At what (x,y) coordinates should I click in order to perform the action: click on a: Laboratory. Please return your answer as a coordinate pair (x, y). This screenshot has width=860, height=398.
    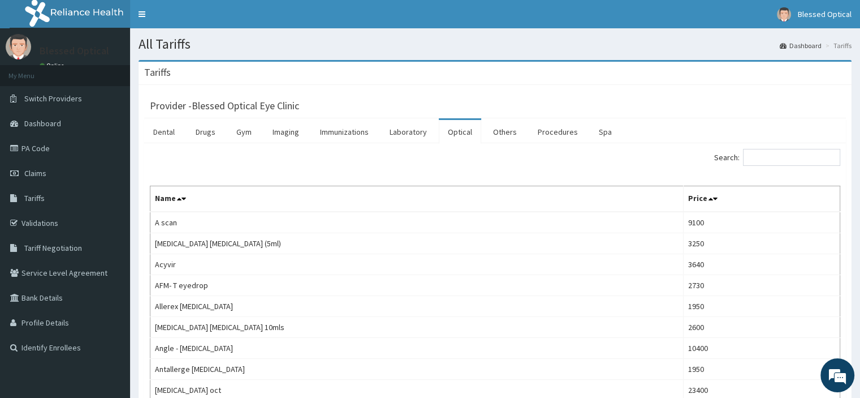
    Looking at the image, I should click on (408, 132).